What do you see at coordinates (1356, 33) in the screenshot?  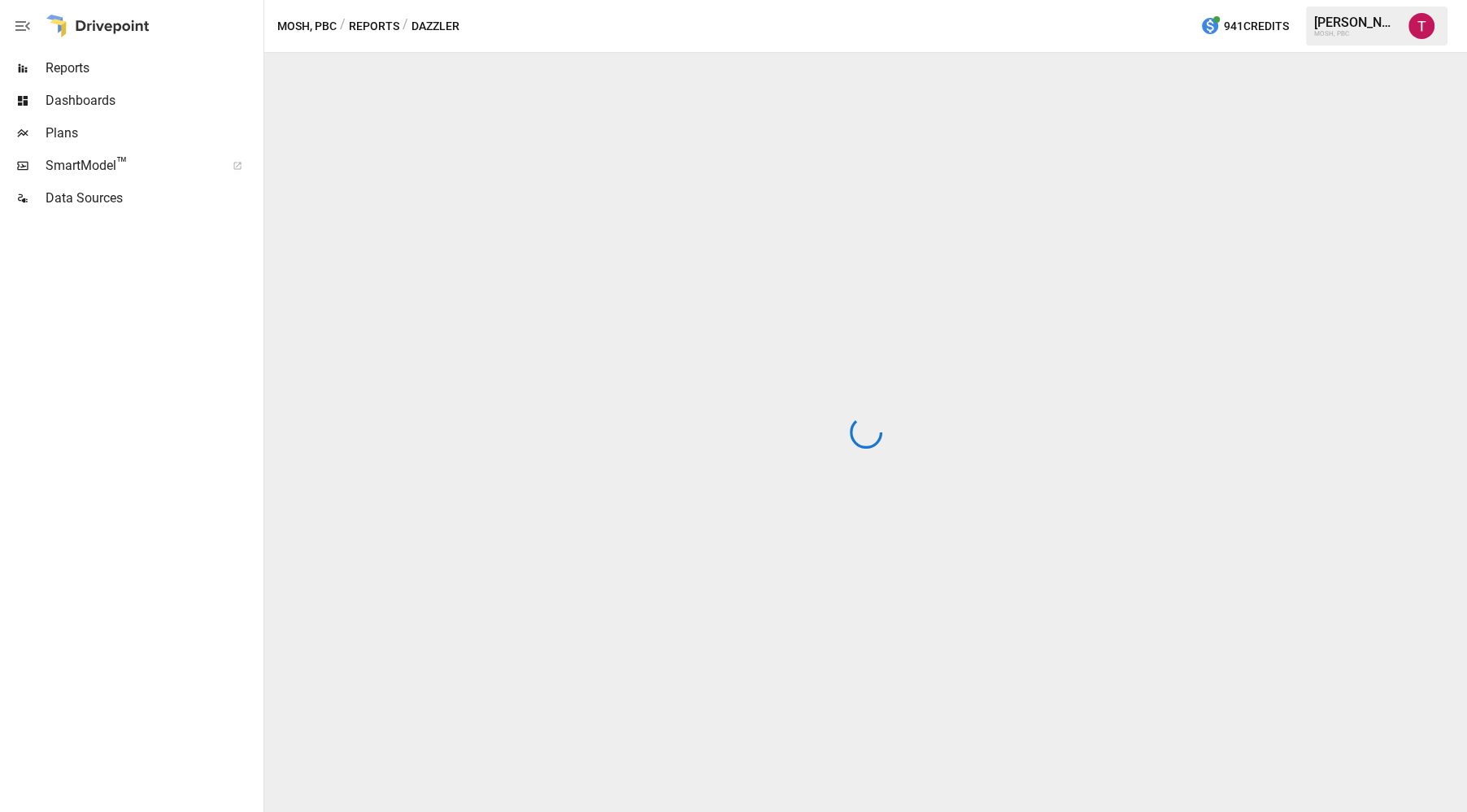 I see `div: MOSH, PBC` at bounding box center [1356, 33].